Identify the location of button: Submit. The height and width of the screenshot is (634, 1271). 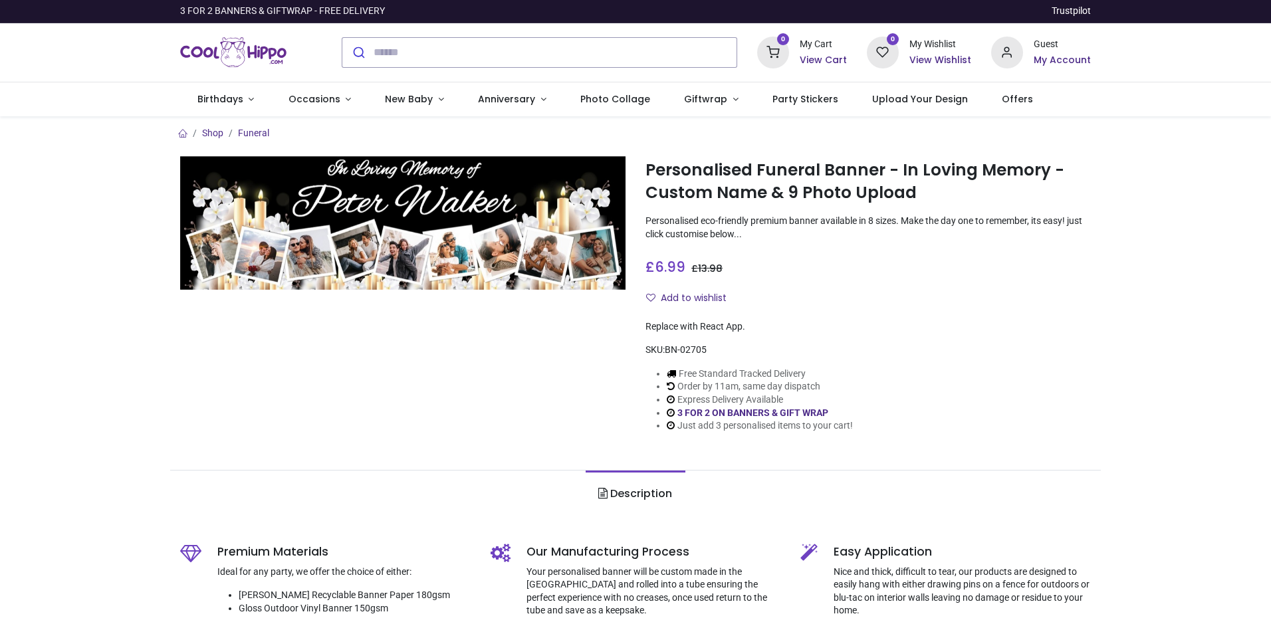
(358, 53).